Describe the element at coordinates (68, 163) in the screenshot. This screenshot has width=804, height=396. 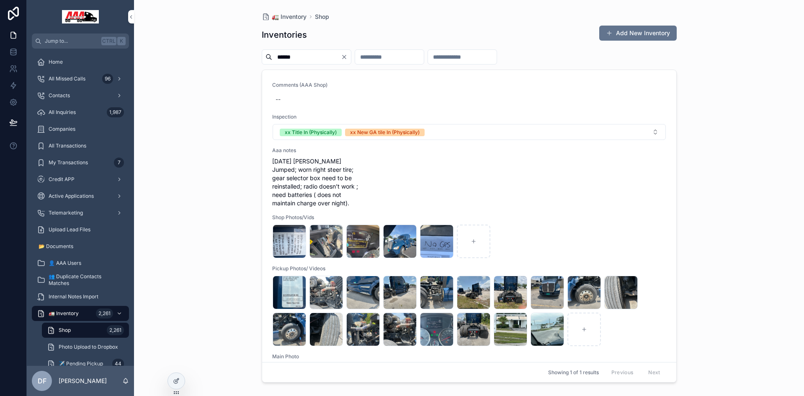
I see `span: My Transactions` at that location.